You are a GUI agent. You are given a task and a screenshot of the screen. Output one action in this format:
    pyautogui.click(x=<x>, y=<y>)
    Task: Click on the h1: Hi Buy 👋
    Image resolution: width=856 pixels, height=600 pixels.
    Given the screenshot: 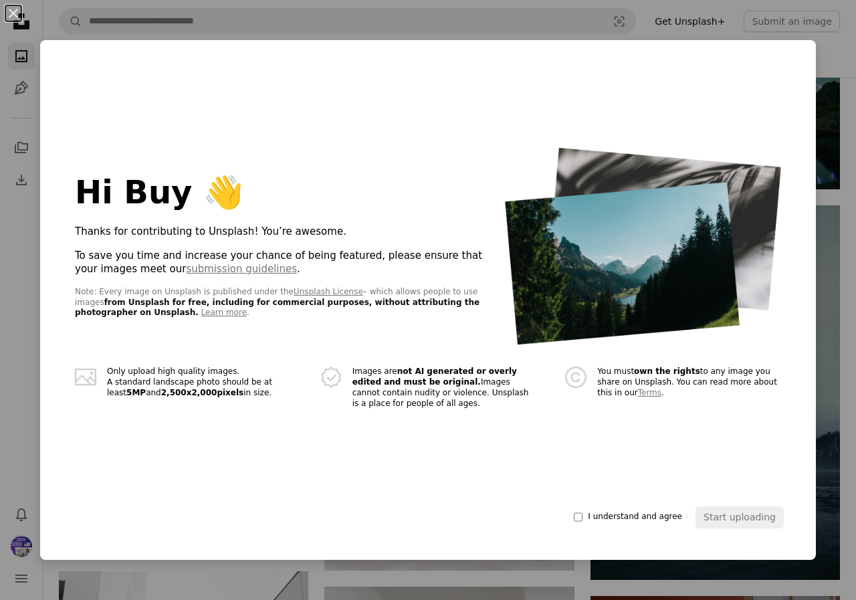 What is the action you would take?
    pyautogui.click(x=281, y=192)
    